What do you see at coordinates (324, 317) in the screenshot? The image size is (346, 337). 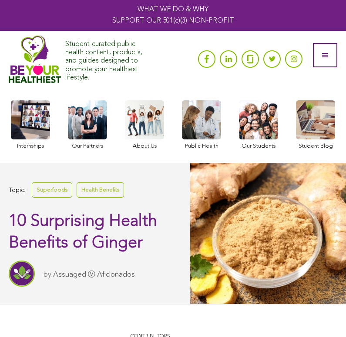 I see `div: Chat Widget` at bounding box center [324, 317].